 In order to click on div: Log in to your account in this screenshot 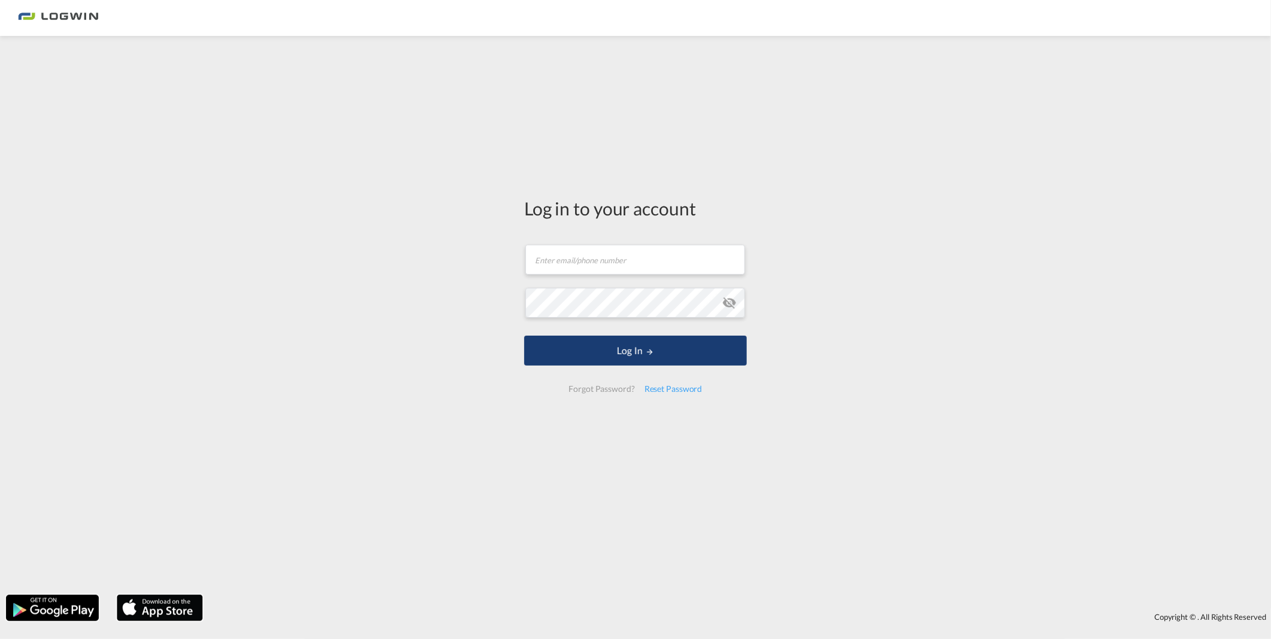, I will do `click(635, 208)`.